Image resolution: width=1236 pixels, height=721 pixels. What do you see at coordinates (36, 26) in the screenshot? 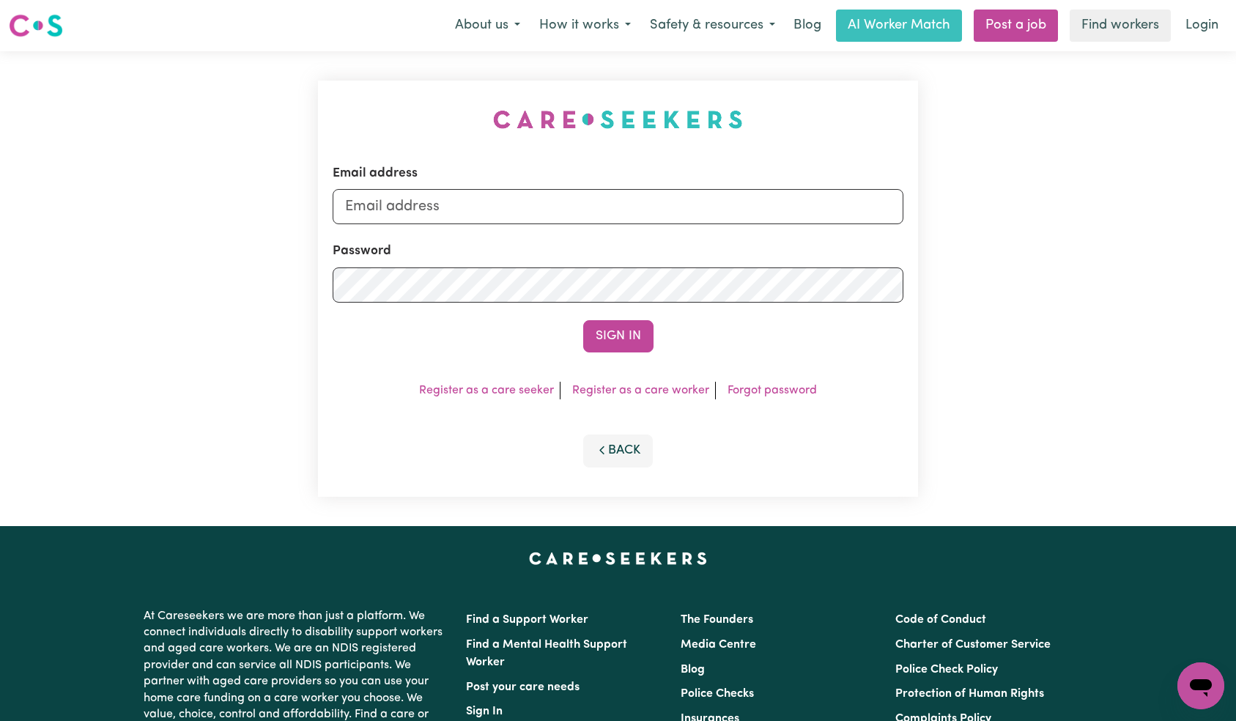
I see `img: Careseekers logo` at bounding box center [36, 26].